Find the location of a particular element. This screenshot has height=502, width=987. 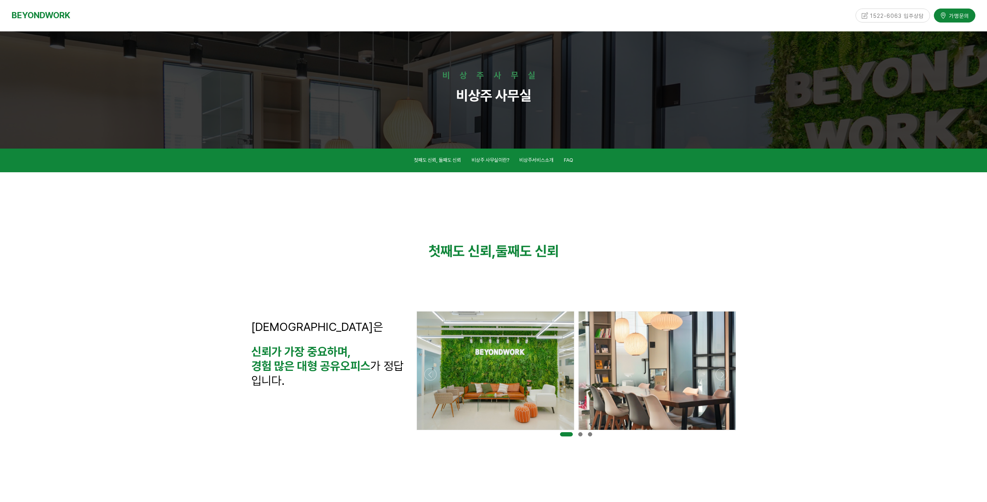

strong: 비상주 사무실 is located at coordinates (494, 95).